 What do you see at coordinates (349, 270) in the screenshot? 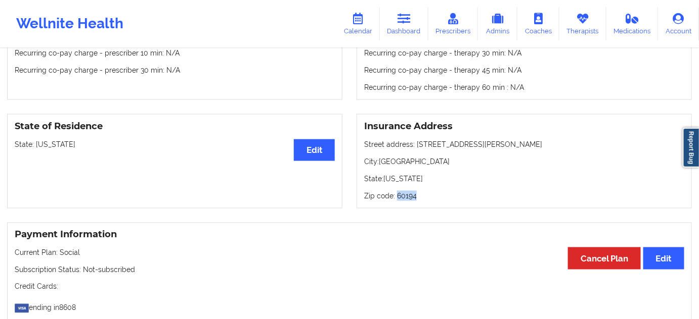
I see `p: Subscription Status: Not-subscribed` at bounding box center [349, 270].